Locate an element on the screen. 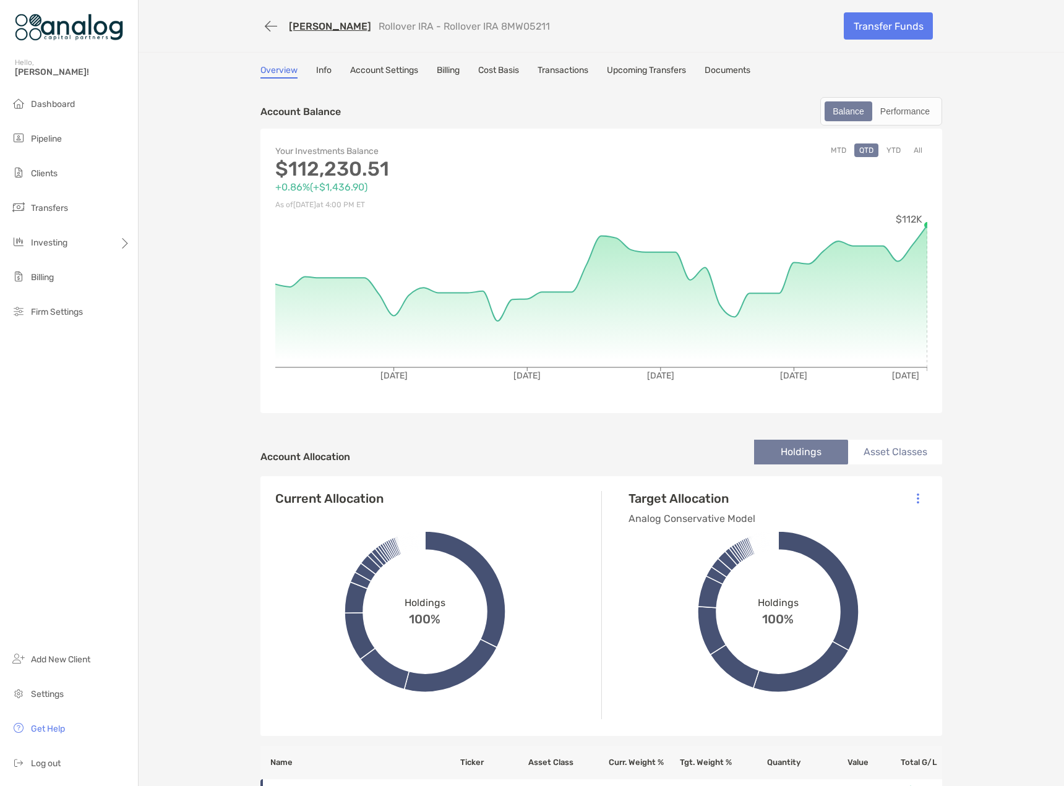 The width and height of the screenshot is (1064, 786). p: Analog Conservative Model is located at coordinates (691, 518).